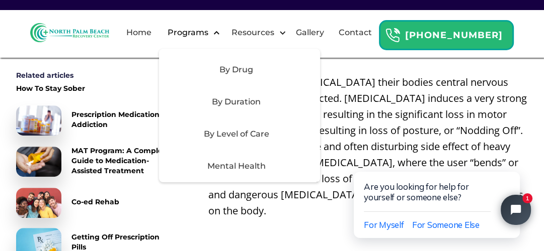  I want to click on button: Close chat widget, so click(183, 70).